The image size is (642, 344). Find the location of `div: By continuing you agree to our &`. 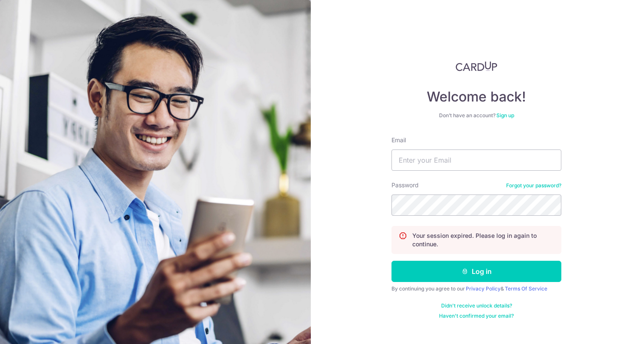

div: By continuing you agree to our & is located at coordinates (476, 289).